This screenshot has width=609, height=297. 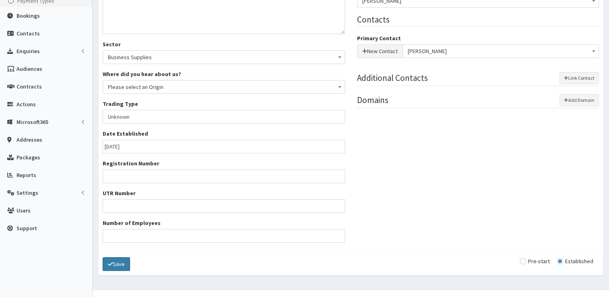 What do you see at coordinates (478, 20) in the screenshot?
I see `legend: Contacts` at bounding box center [478, 20].